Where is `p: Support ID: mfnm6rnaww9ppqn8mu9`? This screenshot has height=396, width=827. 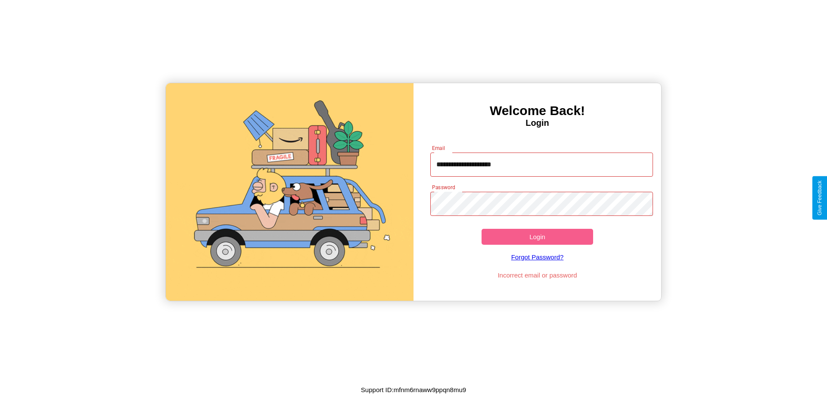
p: Support ID: mfnm6rnaww9ppqn8mu9 is located at coordinates (414, 390).